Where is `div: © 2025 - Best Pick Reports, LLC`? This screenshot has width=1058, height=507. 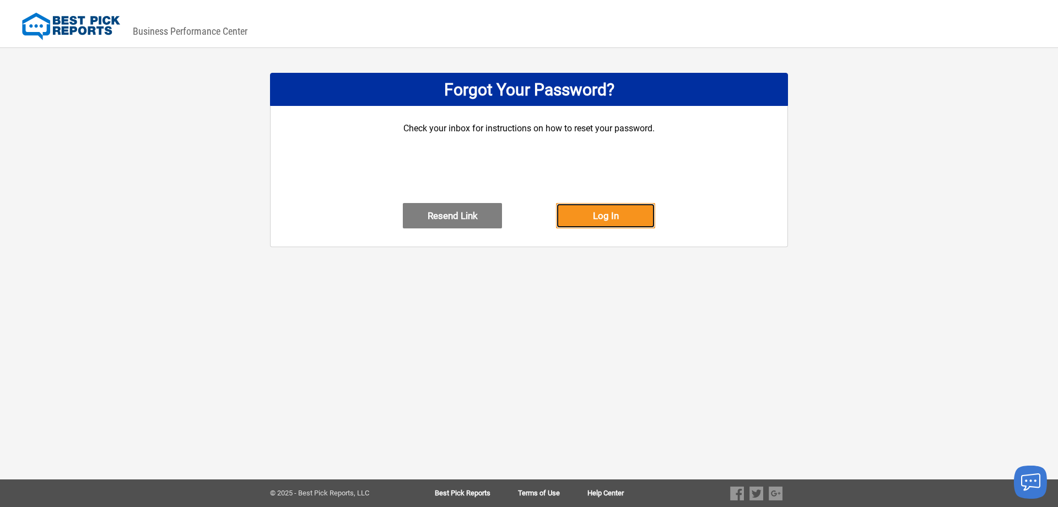 div: © 2025 - Best Pick Reports, LLC is located at coordinates (335, 493).